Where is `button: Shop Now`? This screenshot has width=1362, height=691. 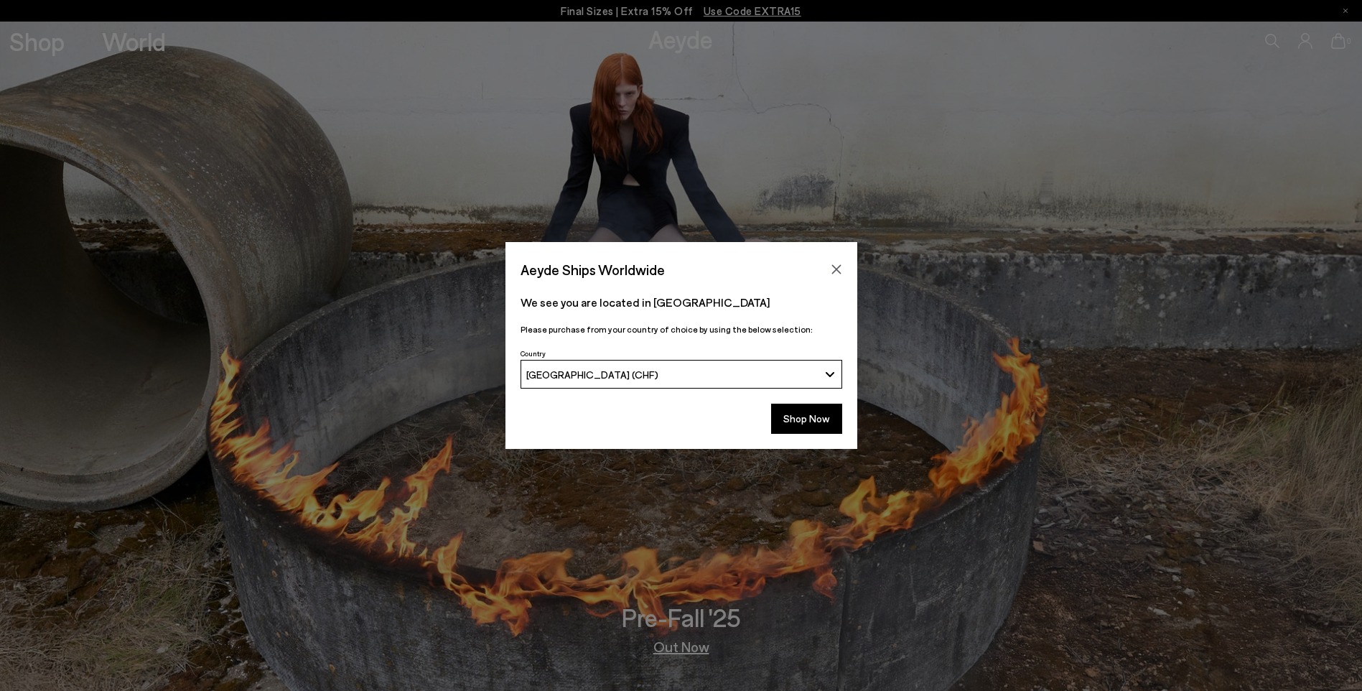 button: Shop Now is located at coordinates (806, 419).